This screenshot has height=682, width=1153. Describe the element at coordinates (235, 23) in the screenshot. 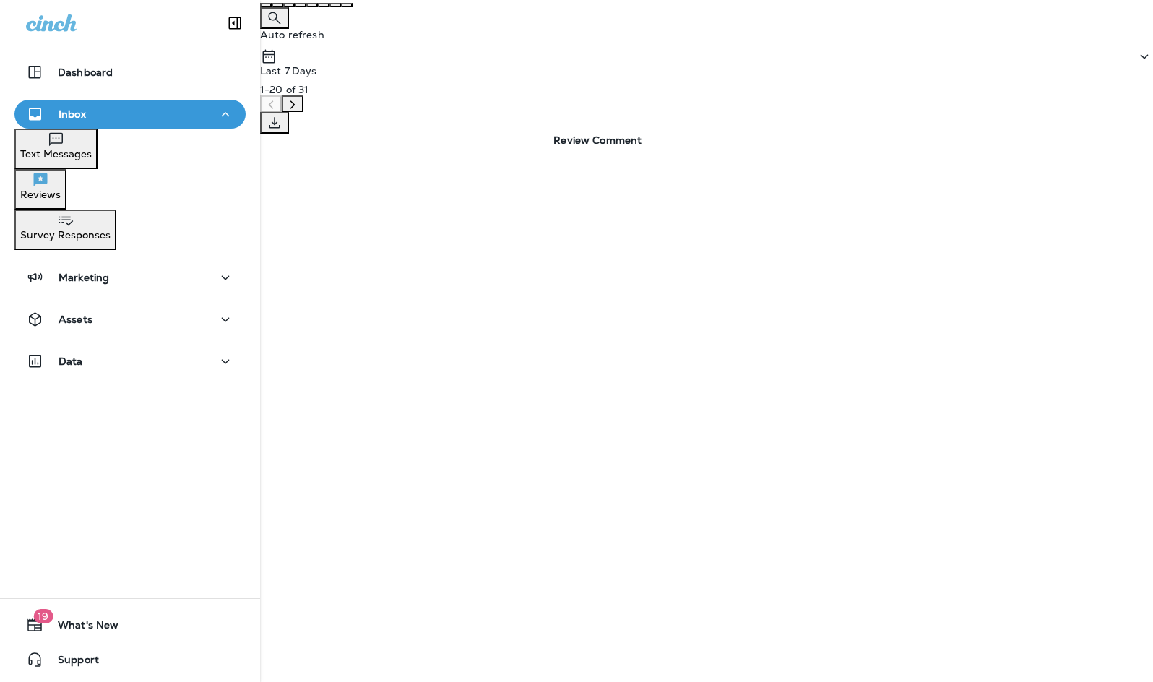

I see `button: Collapse Sidebar` at that location.